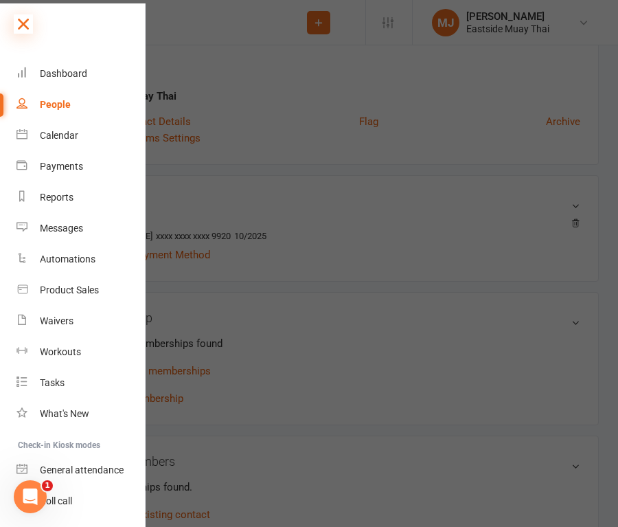  I want to click on div: Tasks, so click(52, 382).